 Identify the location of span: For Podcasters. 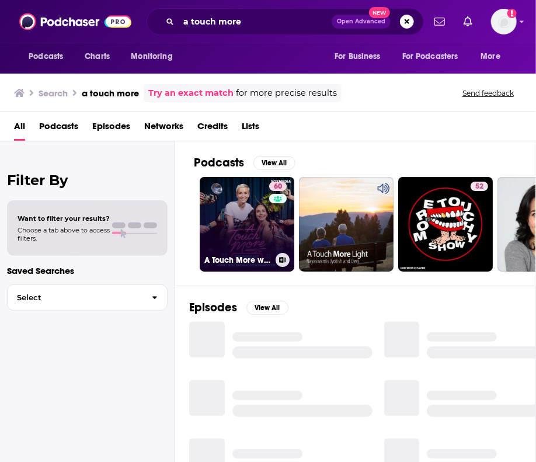
(430, 57).